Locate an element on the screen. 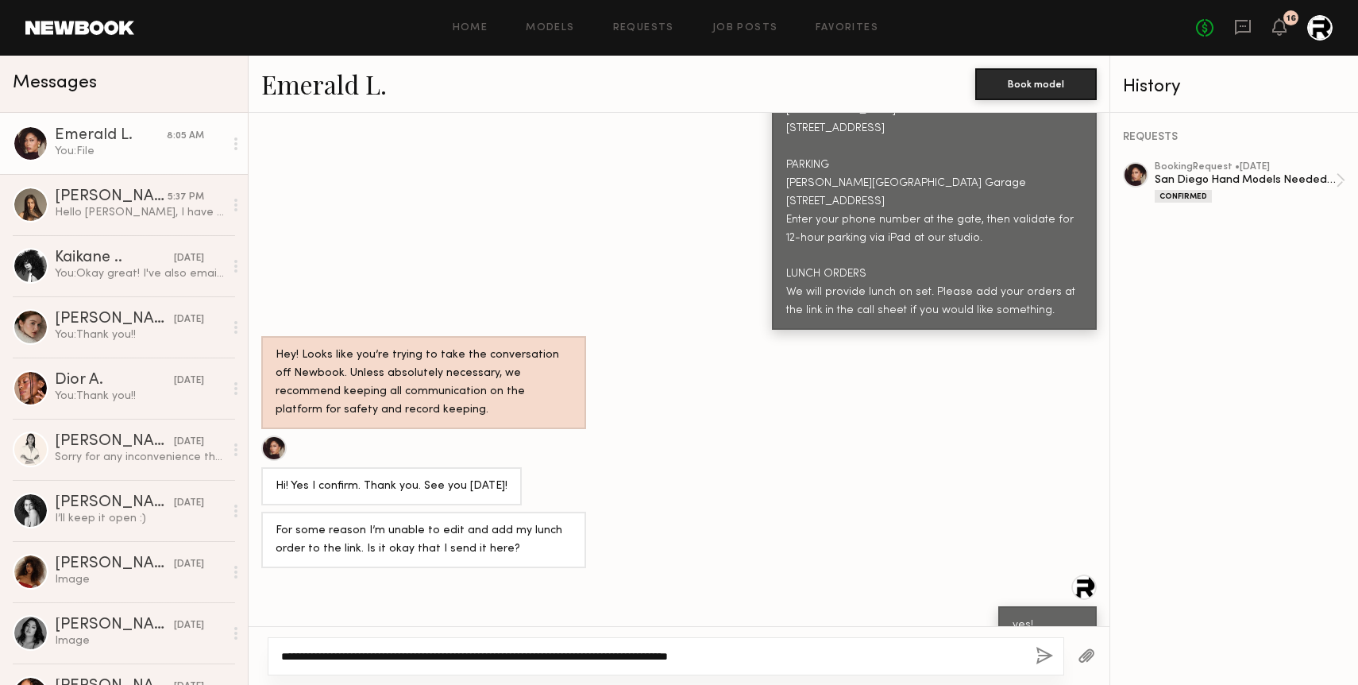 The width and height of the screenshot is (1358, 685). div: I’ll keep it open :) is located at coordinates (139, 518).